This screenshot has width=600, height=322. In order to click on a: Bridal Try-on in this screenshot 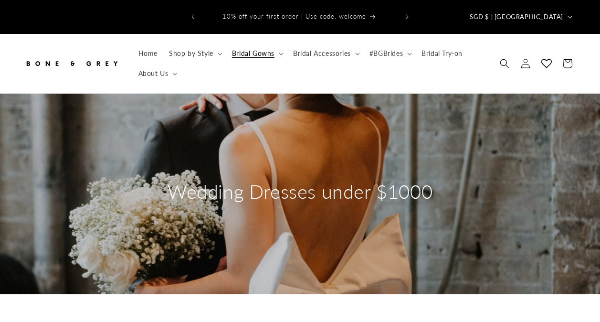, I will do `click(442, 53)`.